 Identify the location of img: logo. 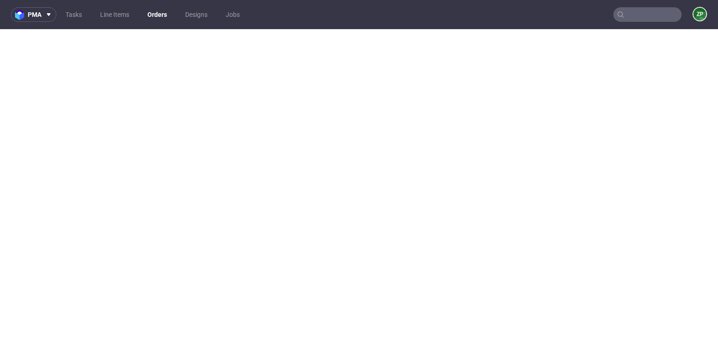
(21, 15).